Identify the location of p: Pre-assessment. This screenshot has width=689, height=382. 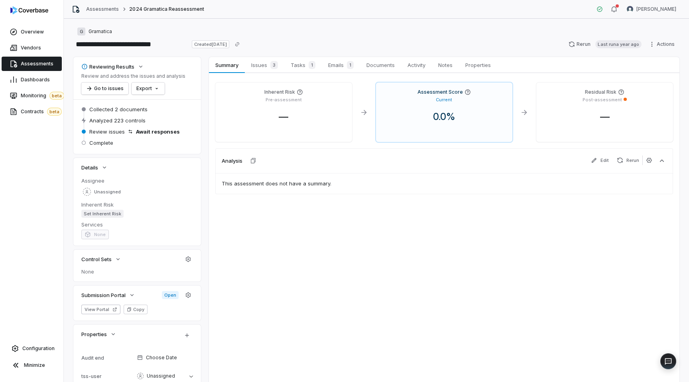
(284, 100).